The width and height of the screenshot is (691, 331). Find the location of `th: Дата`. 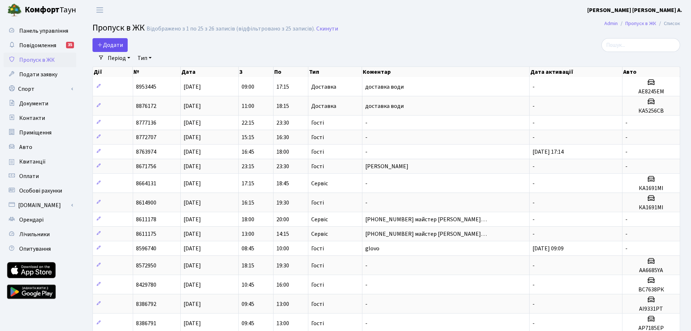

th: Дата is located at coordinates (210, 72).